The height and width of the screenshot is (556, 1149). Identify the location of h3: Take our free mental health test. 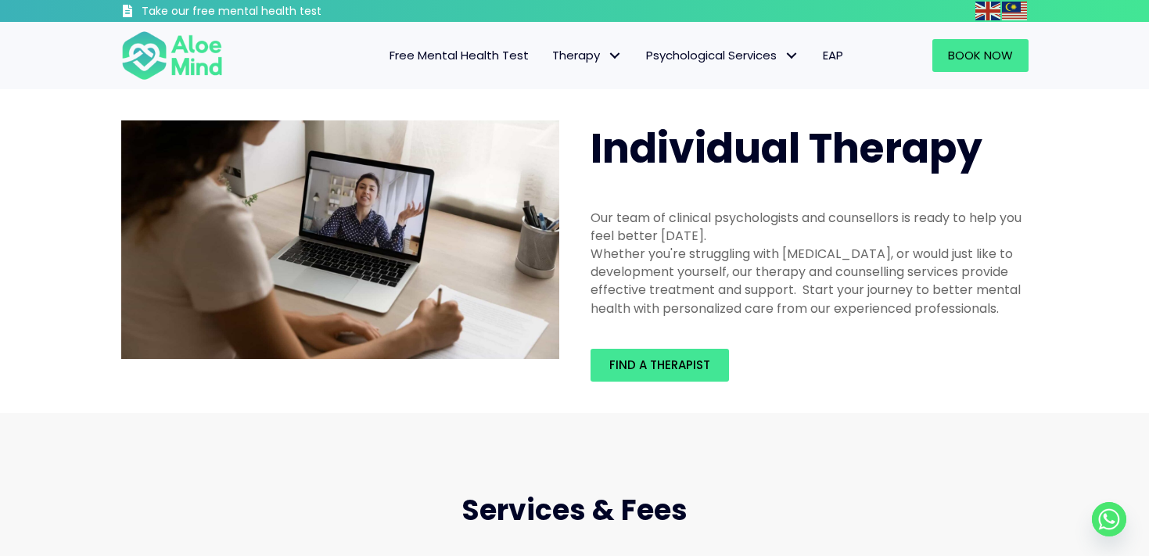
(273, 12).